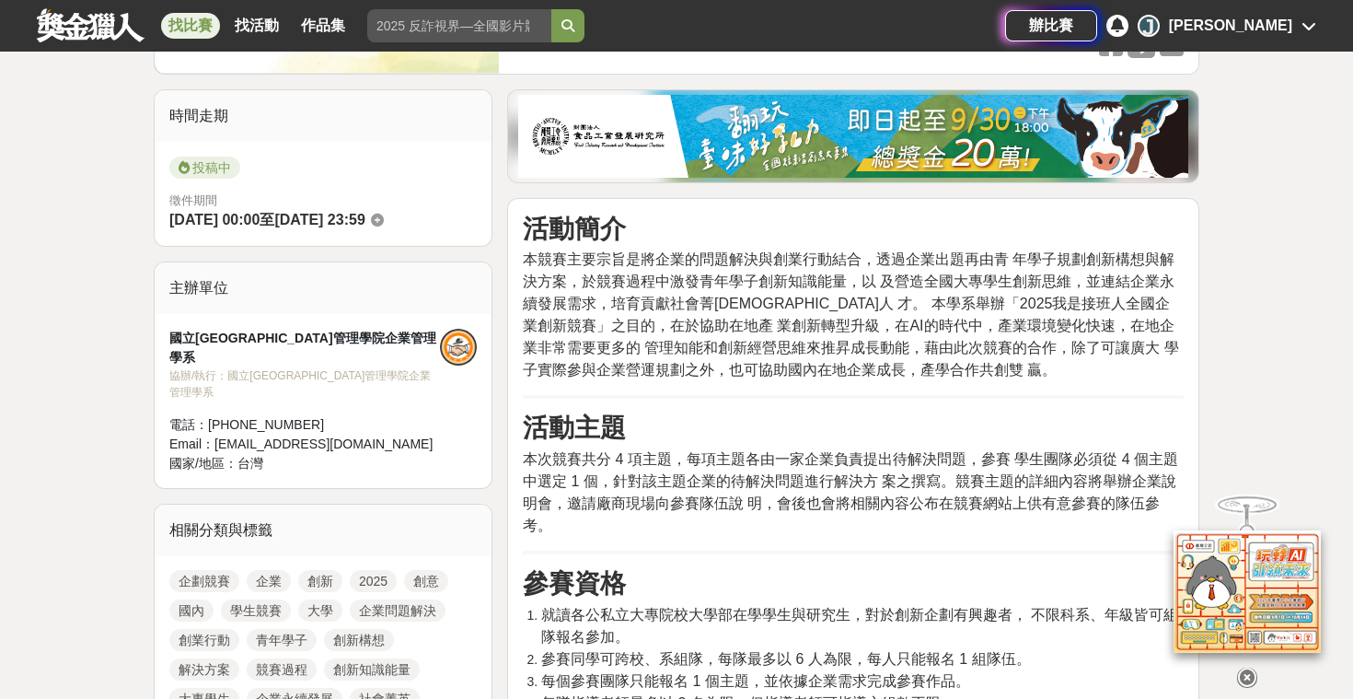 This screenshot has height=699, width=1353. I want to click on span: 至, so click(267, 219).